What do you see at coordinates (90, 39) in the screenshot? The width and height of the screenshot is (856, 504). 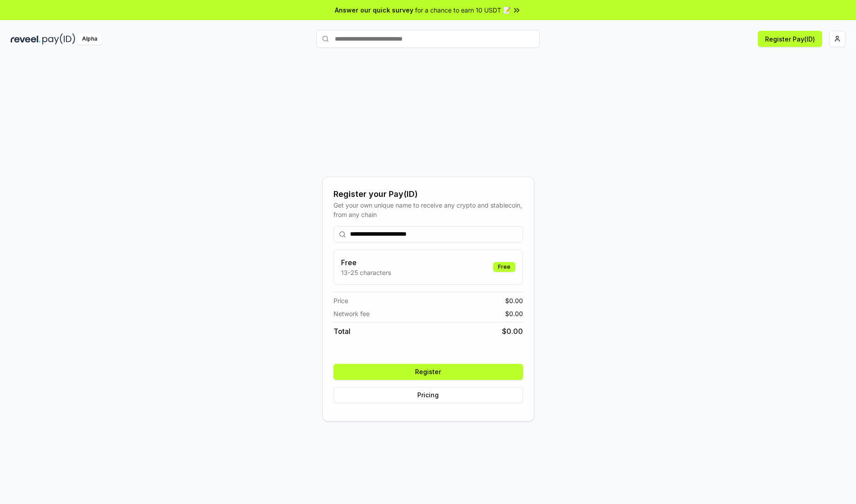 I see `div: Alpha` at bounding box center [90, 39].